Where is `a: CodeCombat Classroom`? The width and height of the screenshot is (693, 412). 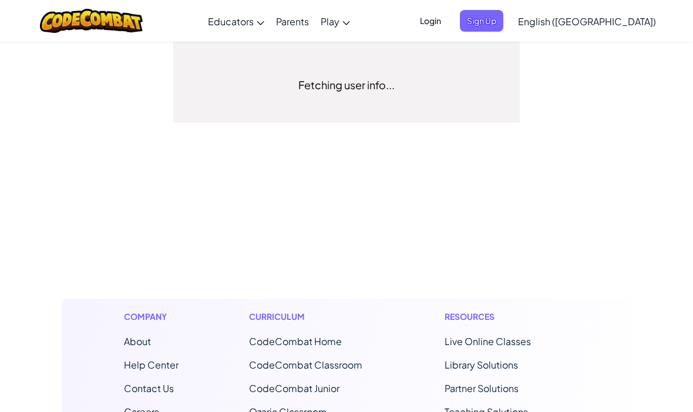 a: CodeCombat Classroom is located at coordinates (305, 364).